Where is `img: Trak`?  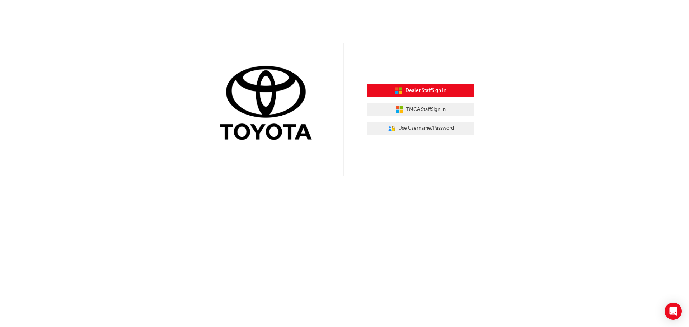 img: Trak is located at coordinates (269, 104).